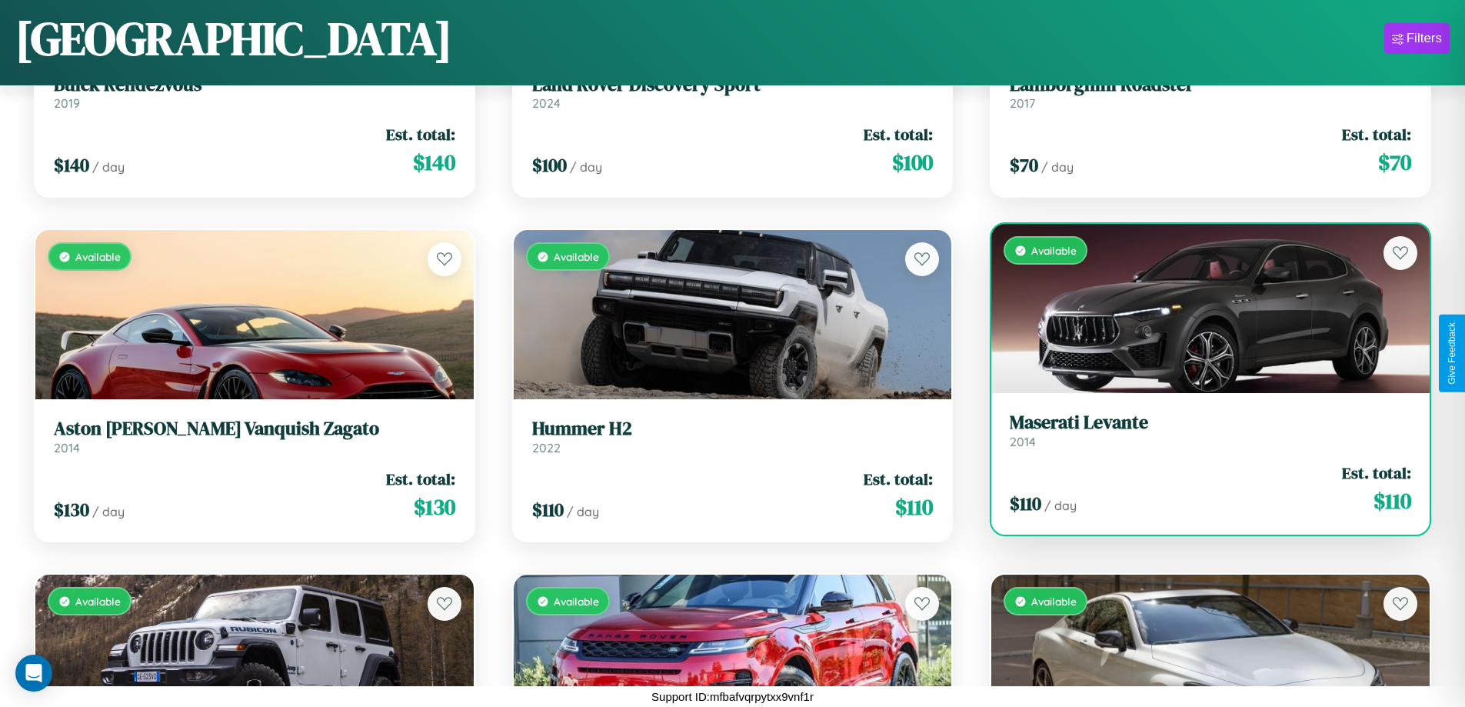 Image resolution: width=1465 pixels, height=707 pixels. I want to click on span: 2022, so click(546, 448).